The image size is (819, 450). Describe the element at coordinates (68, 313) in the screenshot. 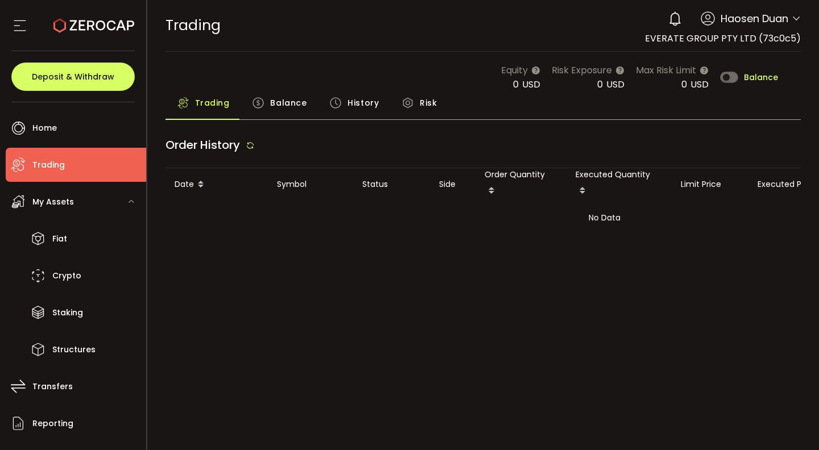

I see `span: Staking` at that location.